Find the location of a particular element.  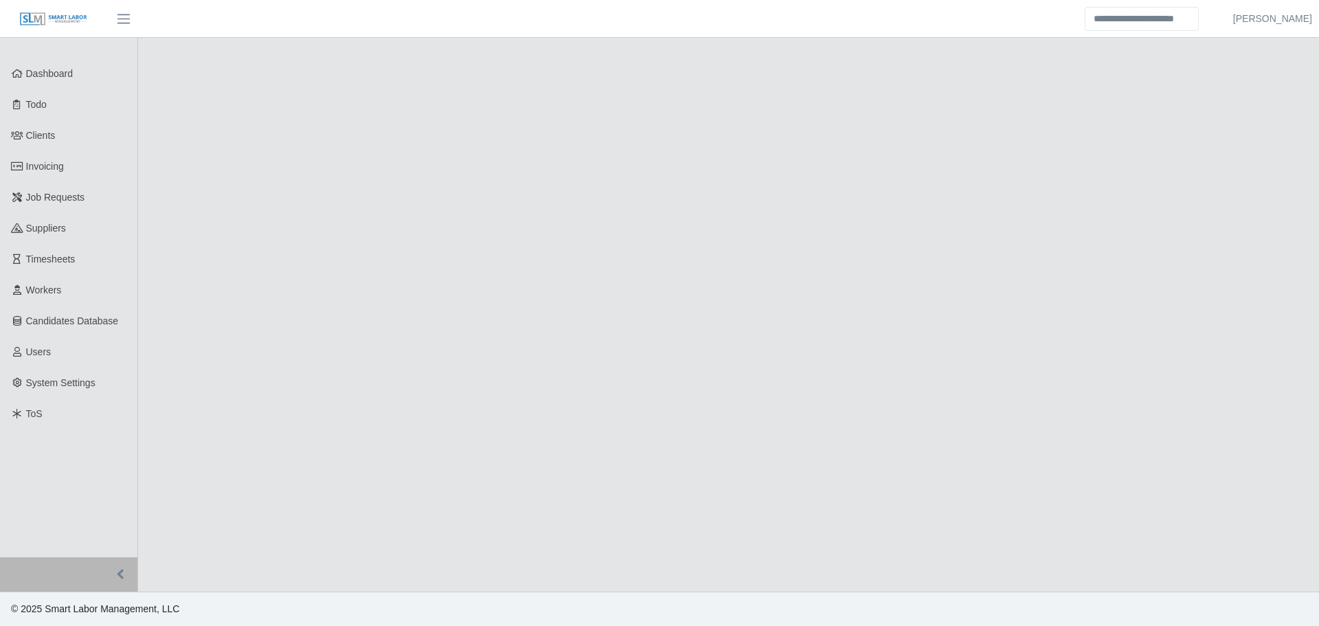

span: Clients is located at coordinates (41, 135).